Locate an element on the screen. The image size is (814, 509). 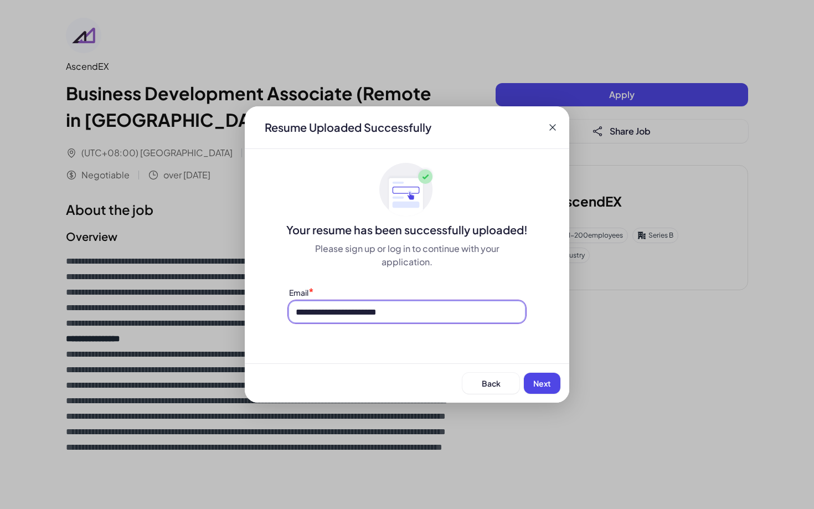
span: Next is located at coordinates (542, 383).